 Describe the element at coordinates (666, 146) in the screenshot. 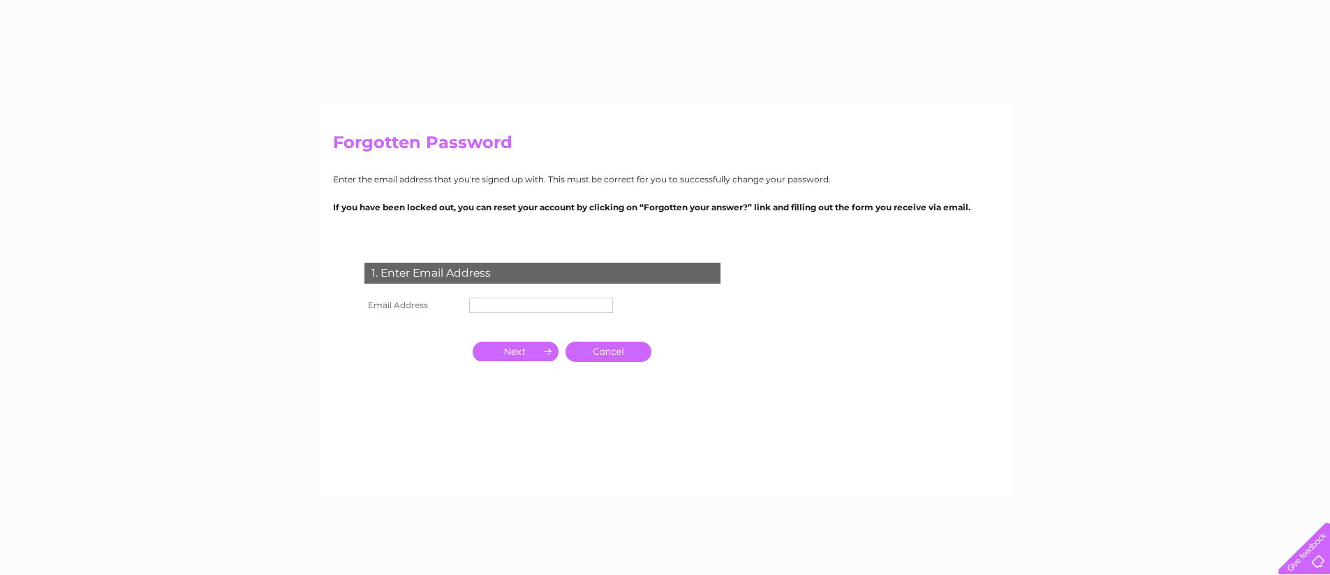

I see `h2: Forgotten Password` at that location.